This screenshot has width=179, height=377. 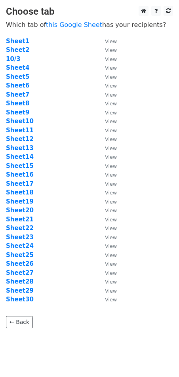 What do you see at coordinates (20, 264) in the screenshot?
I see `strong: Sheet26` at bounding box center [20, 264].